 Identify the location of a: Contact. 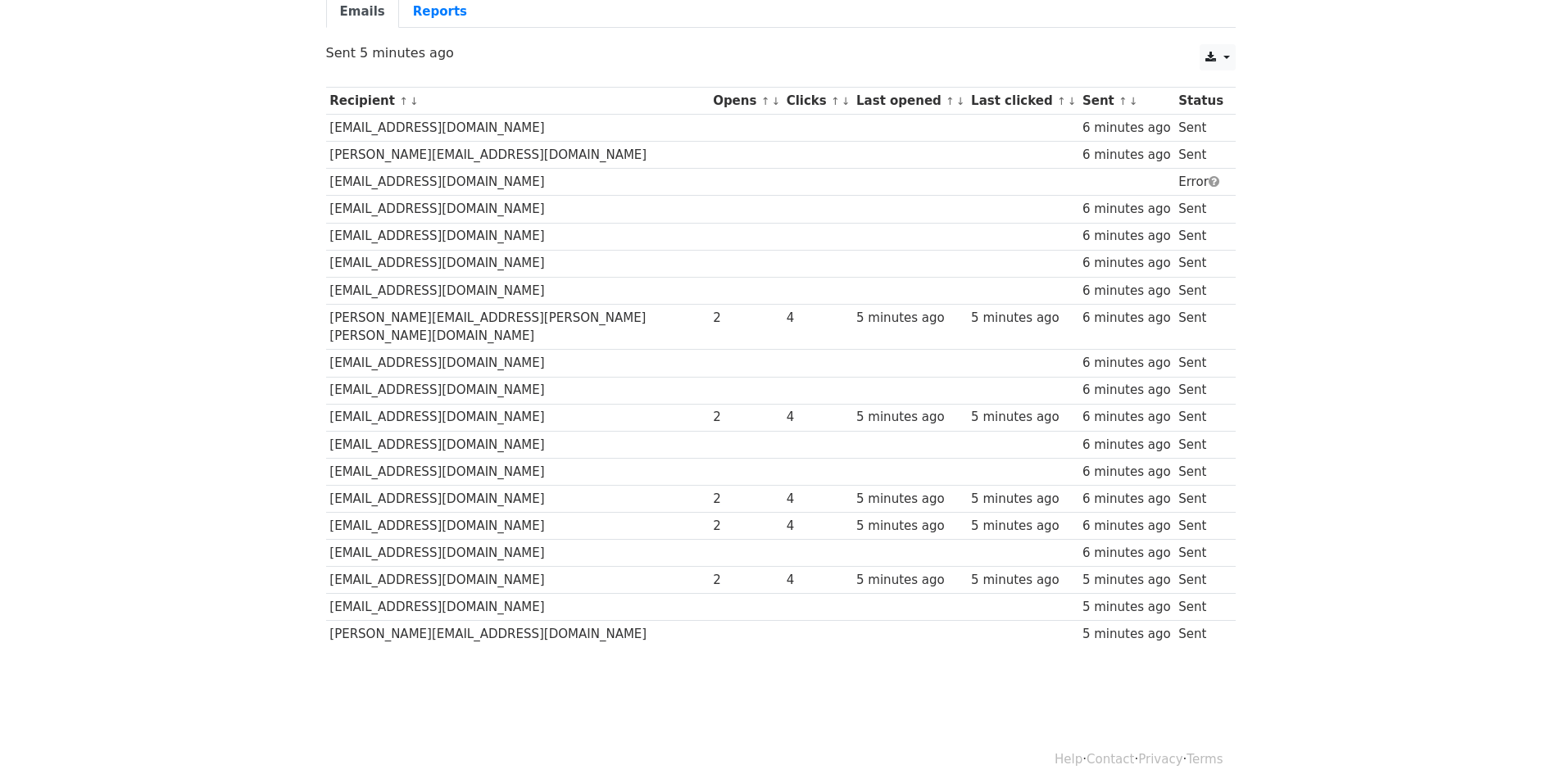
(1110, 759).